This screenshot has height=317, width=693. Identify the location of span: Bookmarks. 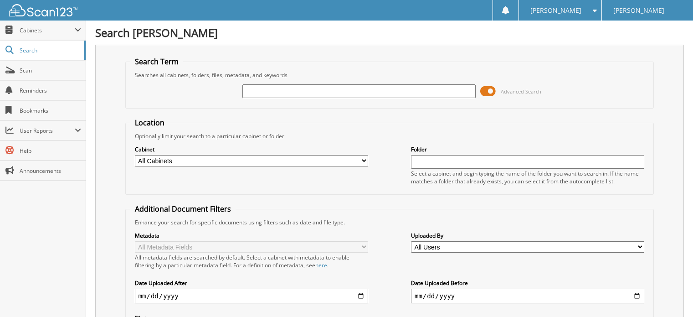
(50, 110).